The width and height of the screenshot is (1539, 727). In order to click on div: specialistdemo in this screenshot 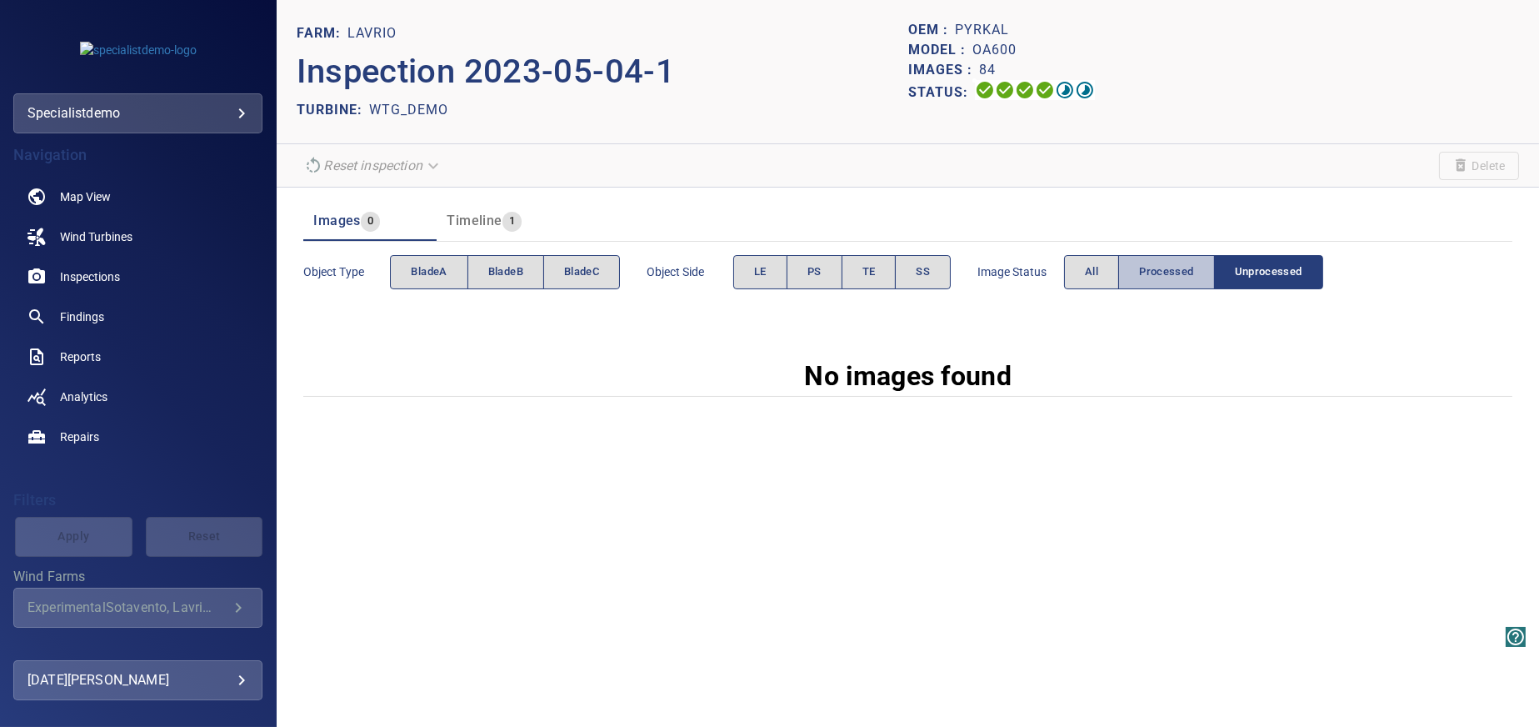, I will do `click(138, 113)`.